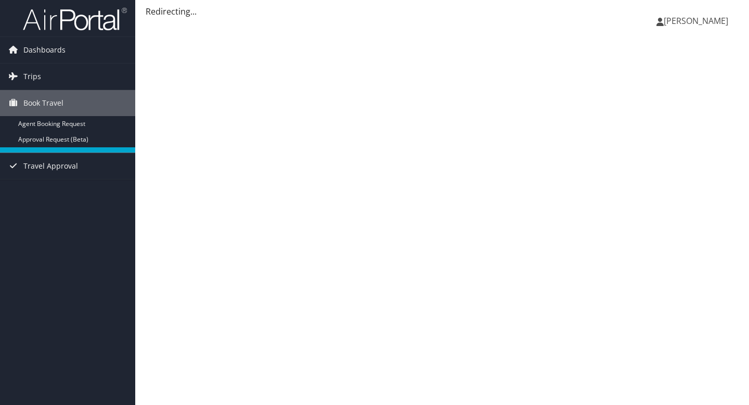 This screenshot has height=405, width=749. I want to click on span: Dashboards, so click(44, 50).